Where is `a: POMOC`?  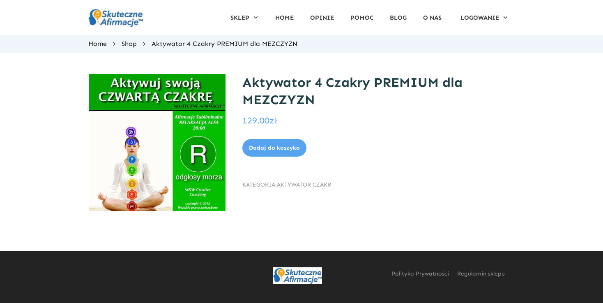 a: POMOC is located at coordinates (362, 18).